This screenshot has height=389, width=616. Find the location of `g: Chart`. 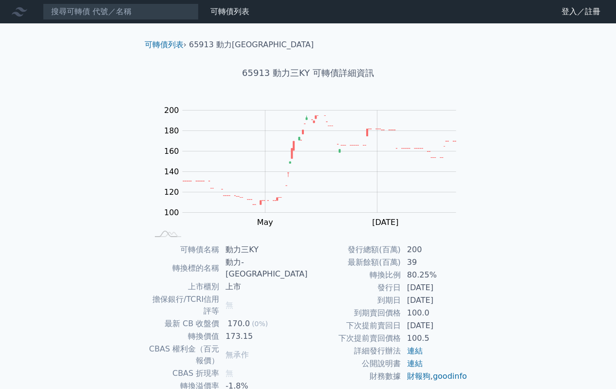

g: Chart is located at coordinates (315, 166).